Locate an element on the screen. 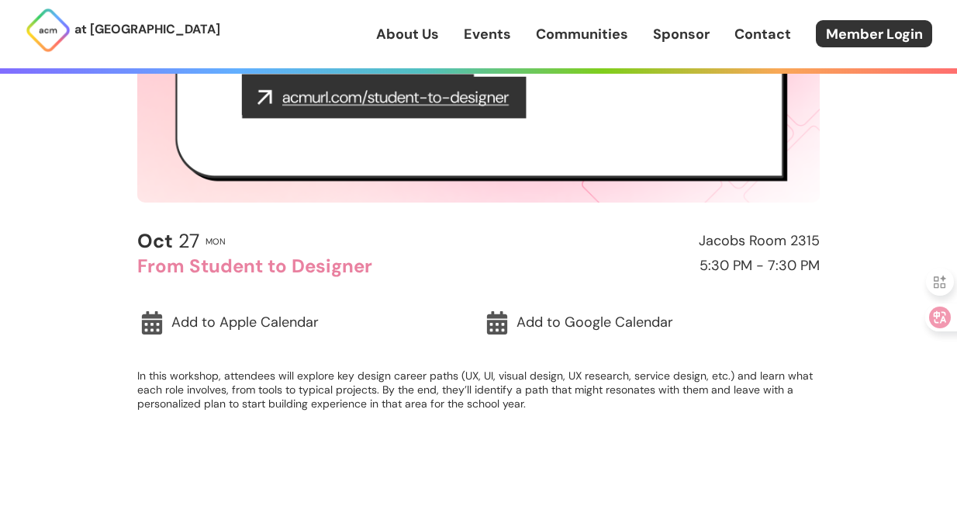 The width and height of the screenshot is (957, 527). p: In this workshop, attendees will explore key design career paths (UX, UI, visual design, UX resea... is located at coordinates (479, 389).